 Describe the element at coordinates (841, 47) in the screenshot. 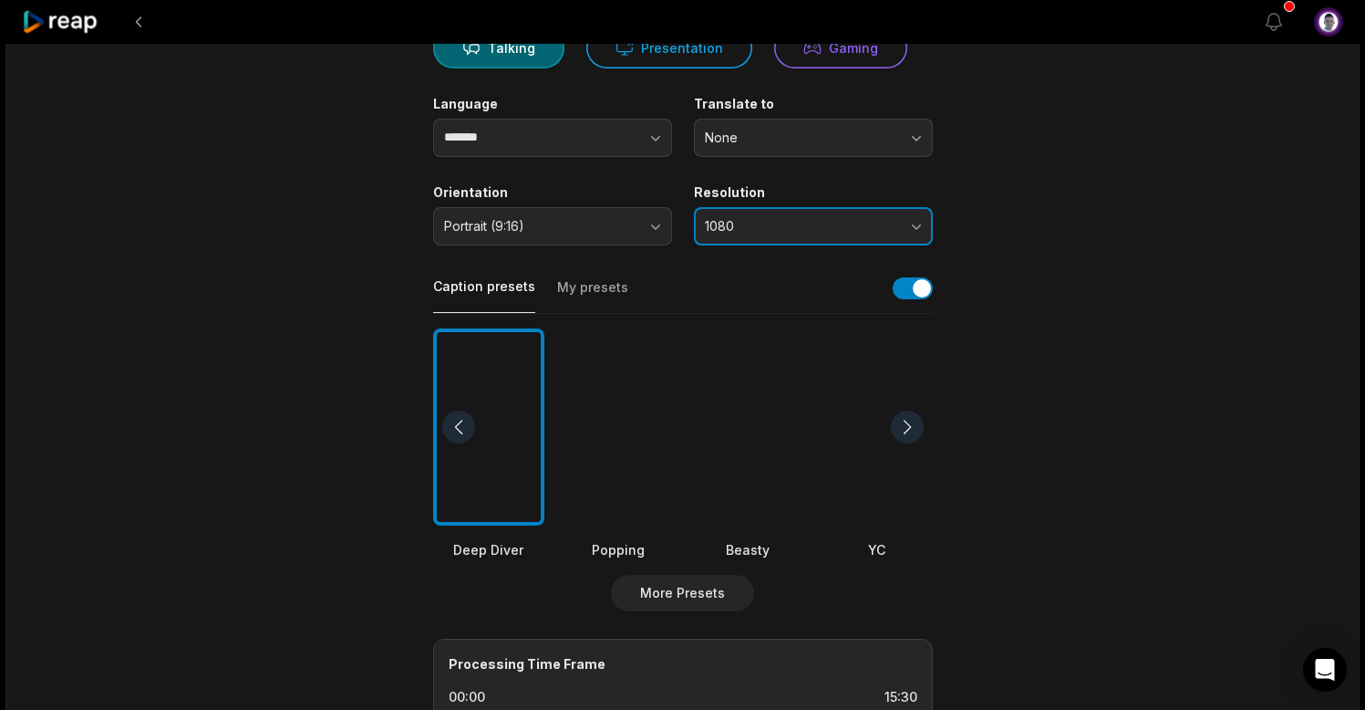

I see `button: Gaming` at that location.